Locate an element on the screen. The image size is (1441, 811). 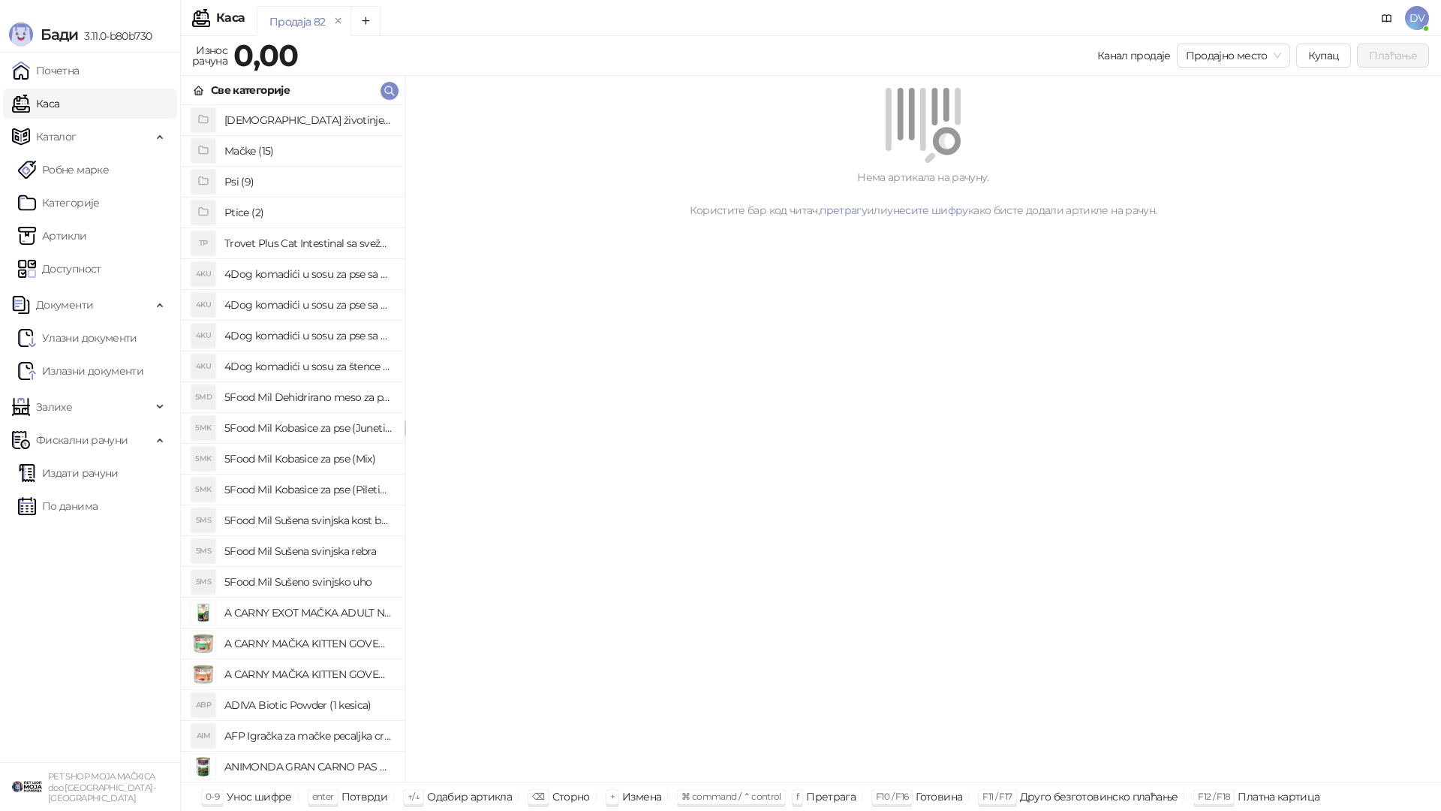
h4: 4Dog komadići u sosu za pse sa piletinom (100g) is located at coordinates (308, 305).